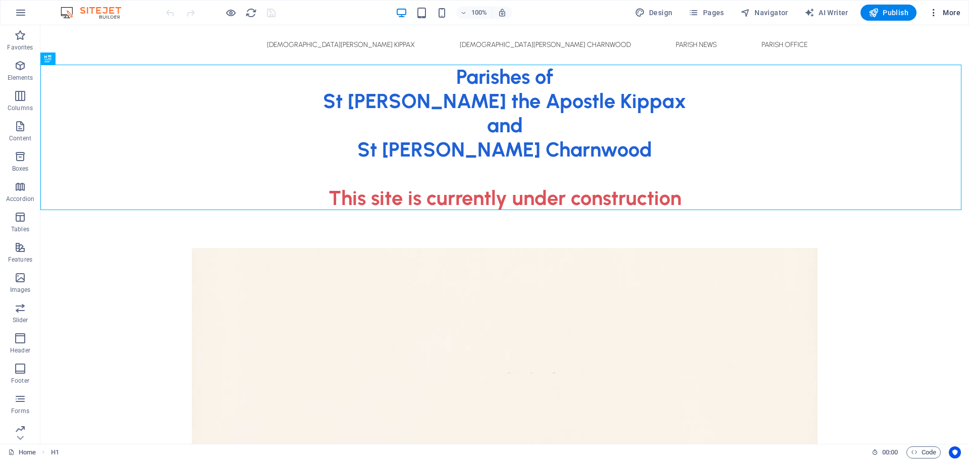 This screenshot has width=969, height=460. Describe the element at coordinates (955, 452) in the screenshot. I see `button: Usercentrics` at that location.